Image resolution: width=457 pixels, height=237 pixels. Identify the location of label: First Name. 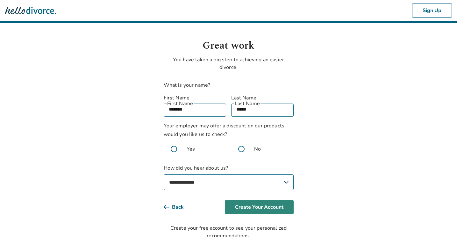
(195, 98).